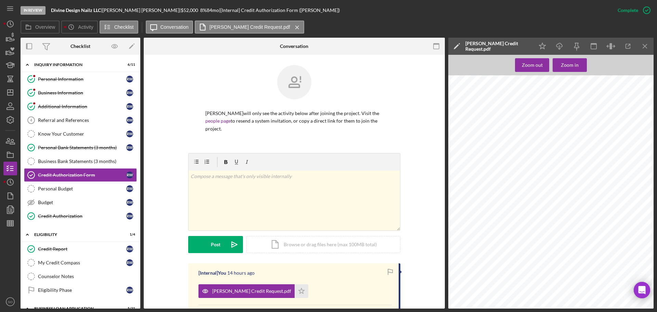  I want to click on a: Business Bank Statements (3 months), so click(80, 161).